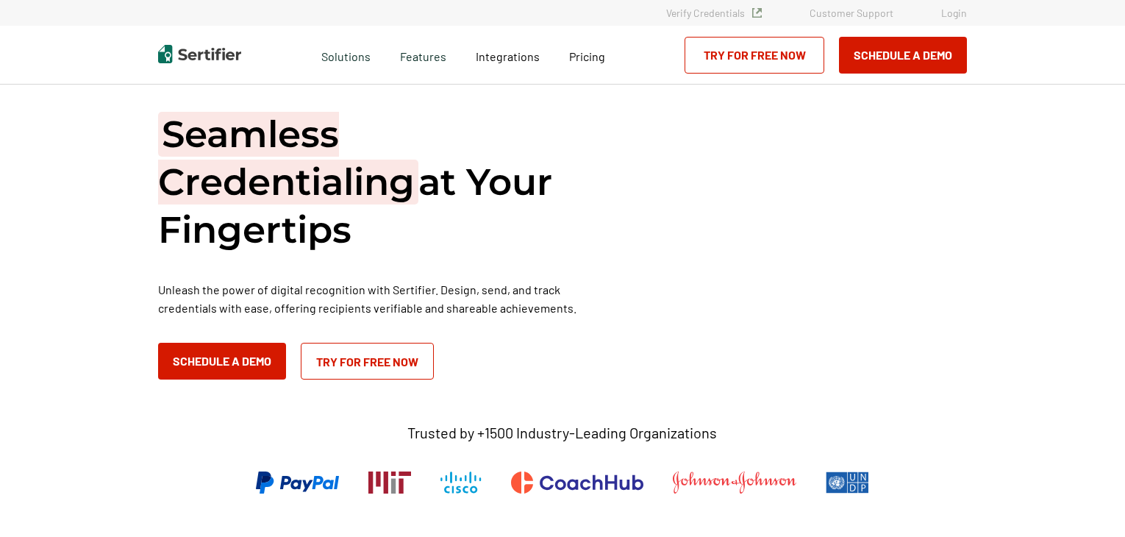 This screenshot has width=1125, height=537. Describe the element at coordinates (297, 482) in the screenshot. I see `img: PayPal` at that location.